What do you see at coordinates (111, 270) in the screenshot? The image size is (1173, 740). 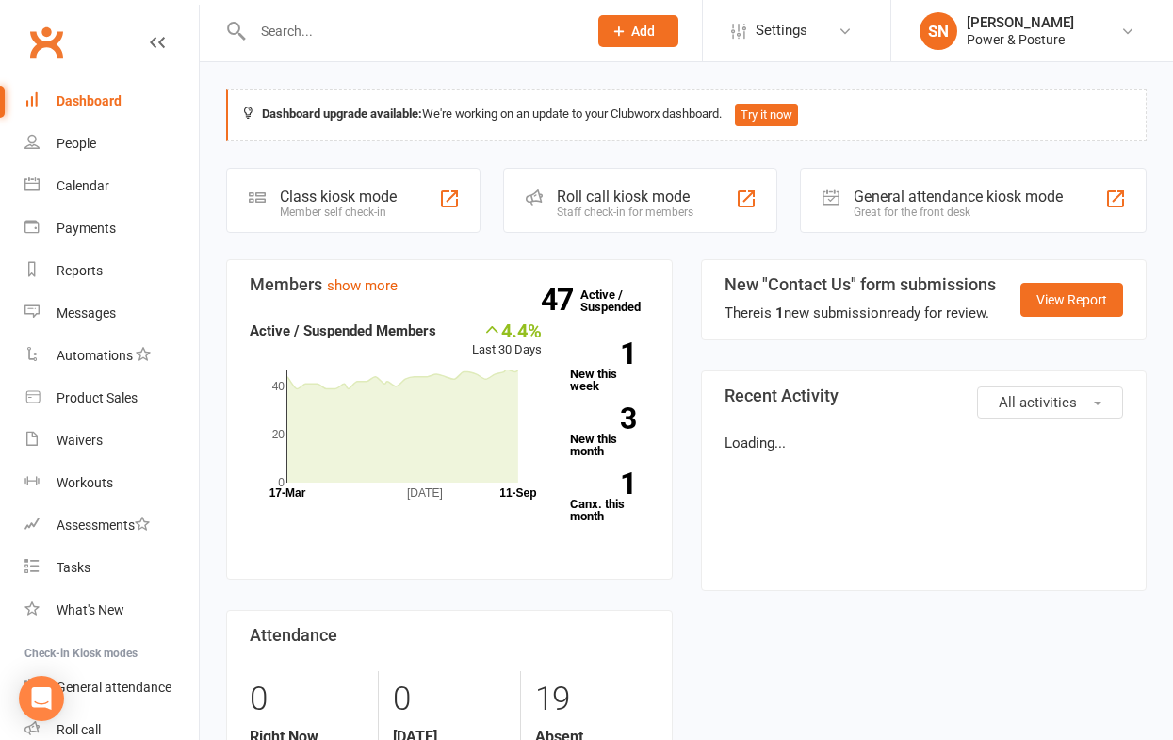 I see `a: Reports` at bounding box center [111, 270].